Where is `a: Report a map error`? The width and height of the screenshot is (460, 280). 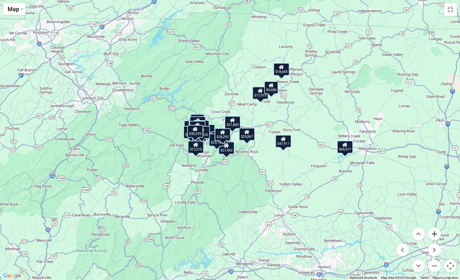 a: Report a map error is located at coordinates (445, 277).